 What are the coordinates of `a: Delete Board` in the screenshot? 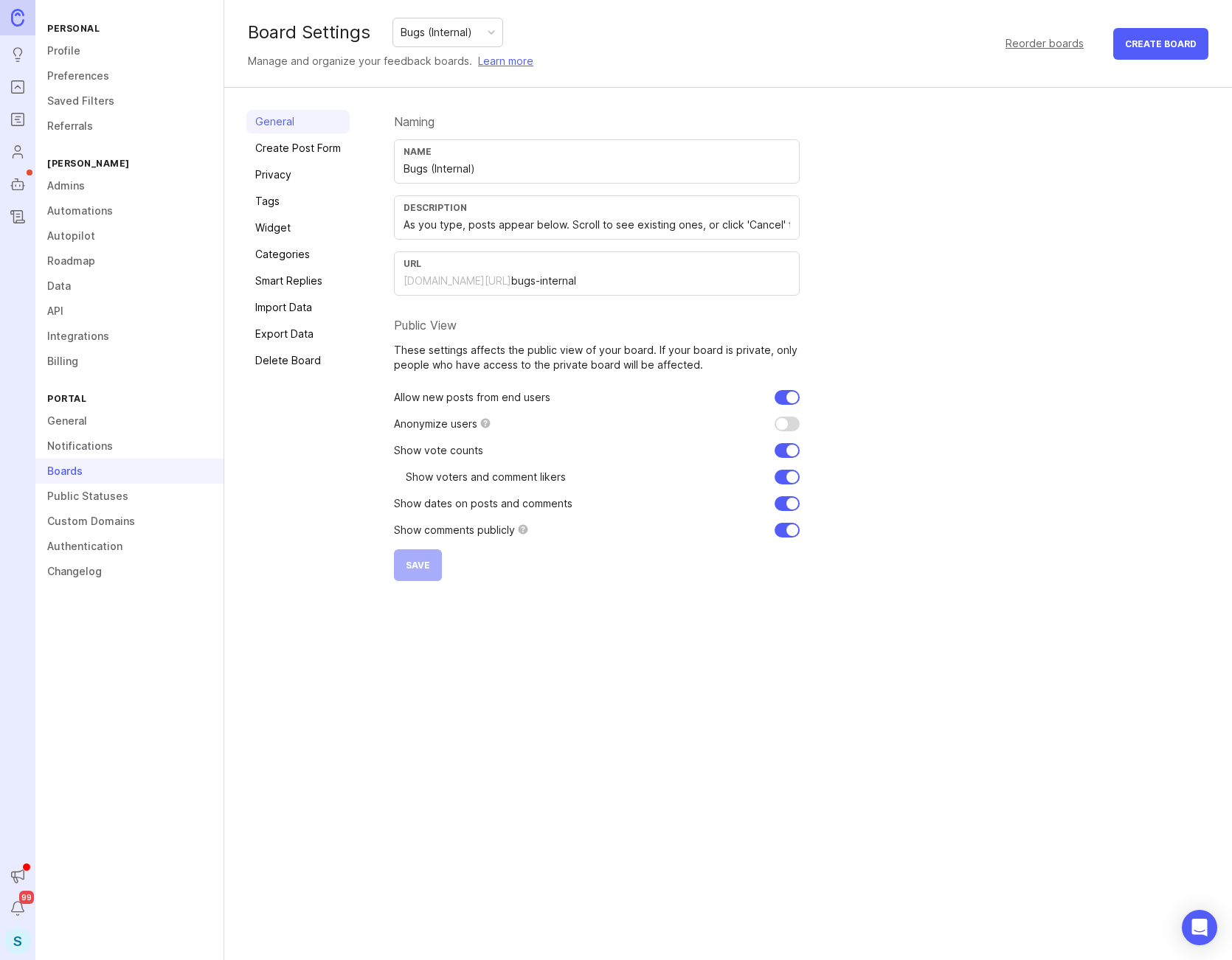 It's located at (298, 360).